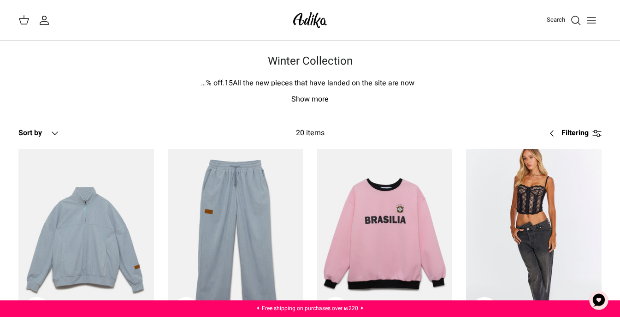 The height and width of the screenshot is (317, 620). I want to click on button: צ'אט, so click(599, 300).